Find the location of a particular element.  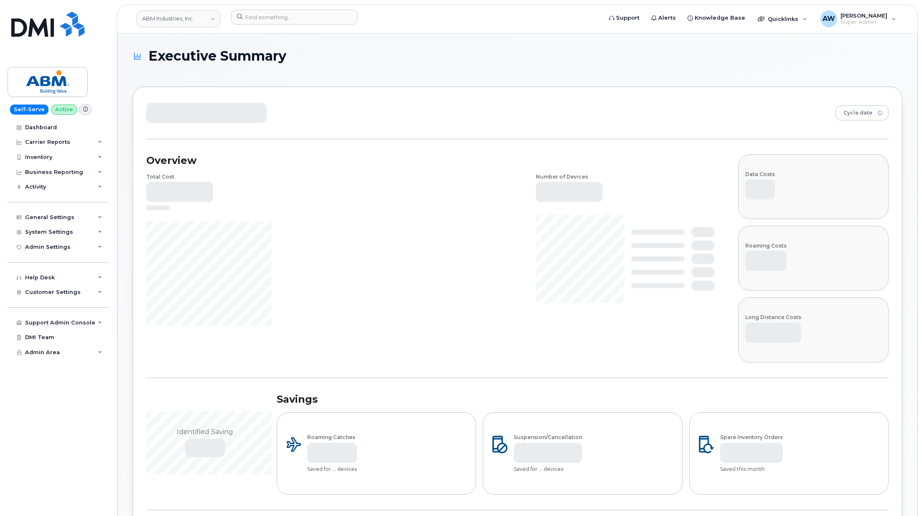

span: Cycle date is located at coordinates (854, 113).